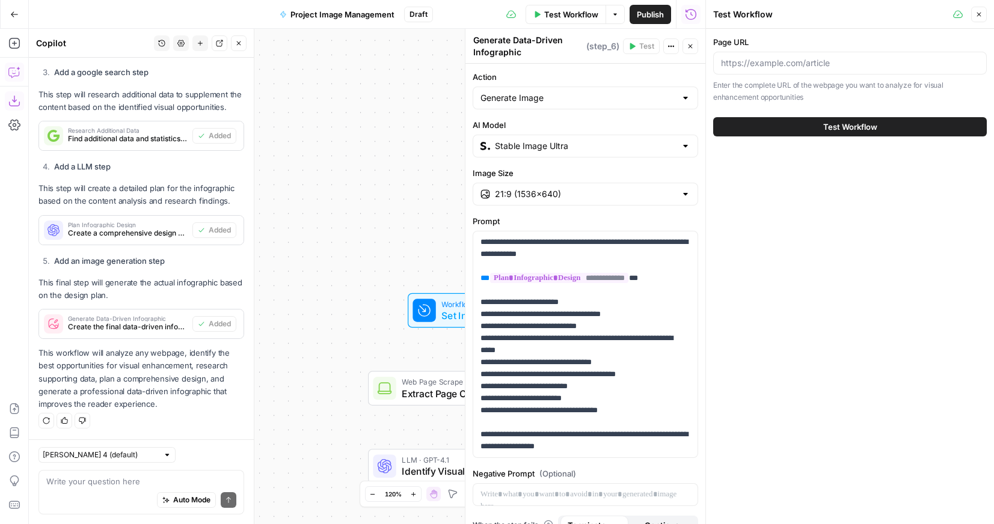  Describe the element at coordinates (127, 139) in the screenshot. I see `span: Find additional data and statistics to support the identified visual opportunities` at that location.